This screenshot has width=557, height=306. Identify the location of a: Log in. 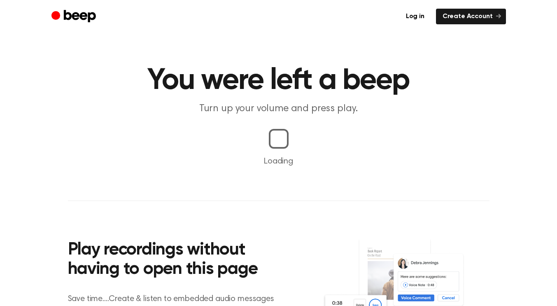
(415, 16).